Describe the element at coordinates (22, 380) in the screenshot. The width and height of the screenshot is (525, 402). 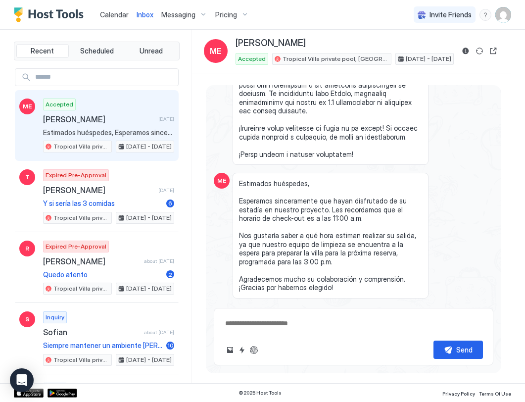
I see `div: Open Intercom Messenger` at that location.